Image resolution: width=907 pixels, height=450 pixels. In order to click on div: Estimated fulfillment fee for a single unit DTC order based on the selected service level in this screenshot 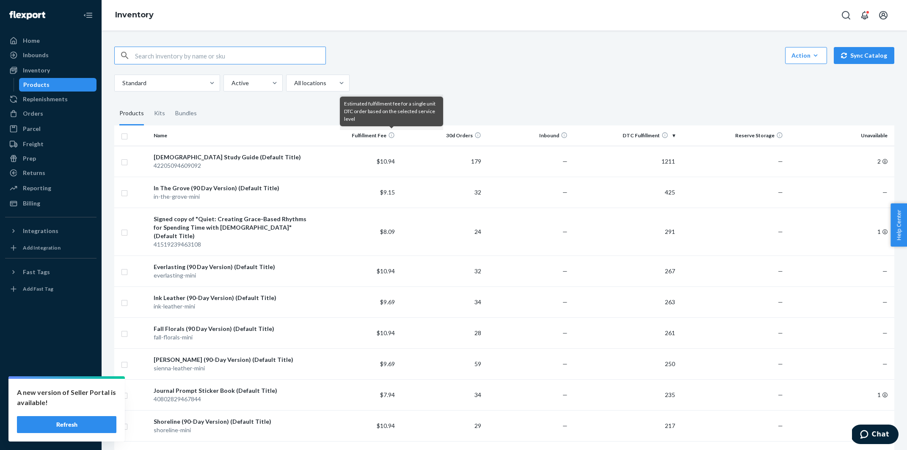, I will do `click(392, 111)`.